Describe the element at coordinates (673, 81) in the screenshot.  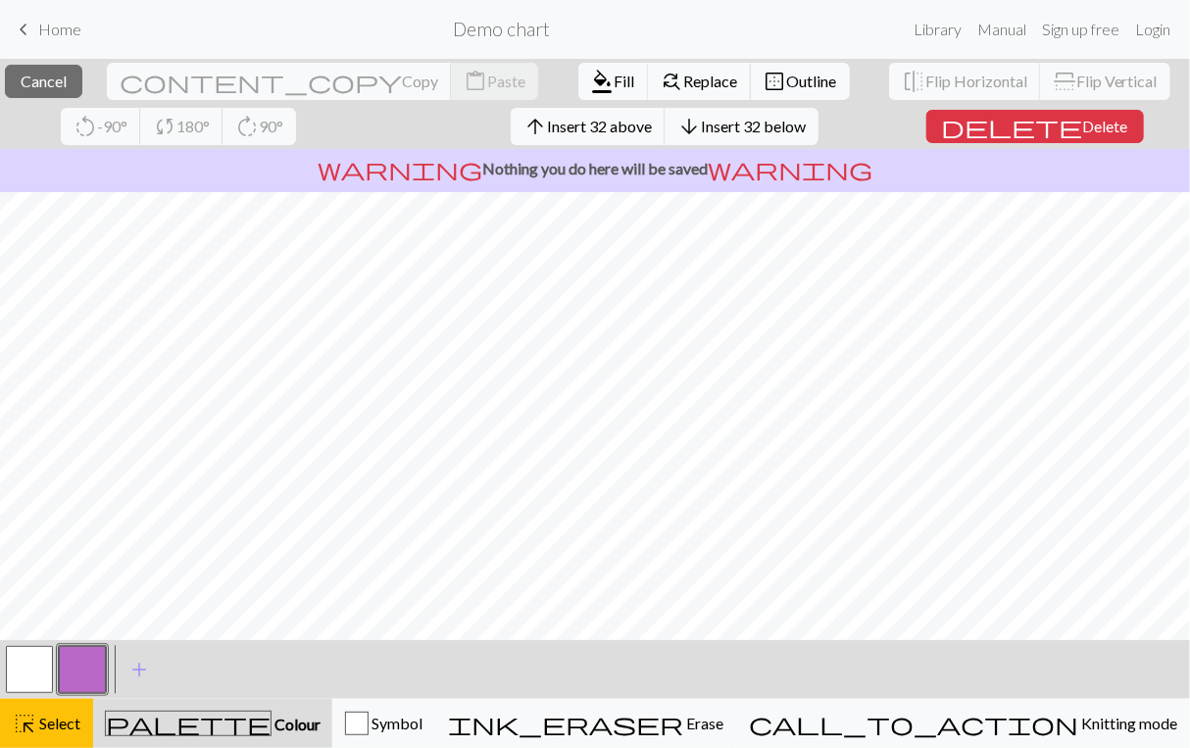
I see `span: find_replace` at that location.